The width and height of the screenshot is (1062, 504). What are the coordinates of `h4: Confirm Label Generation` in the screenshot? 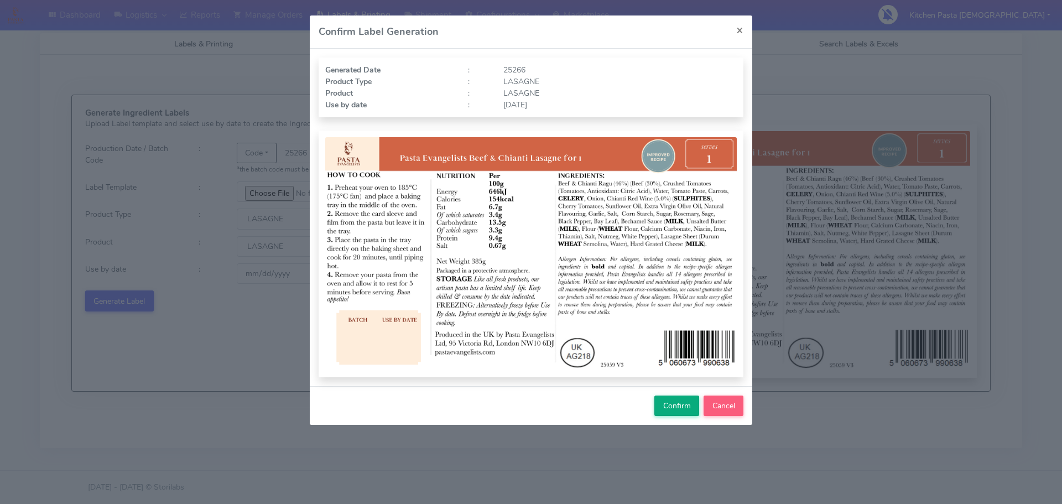 It's located at (378, 32).